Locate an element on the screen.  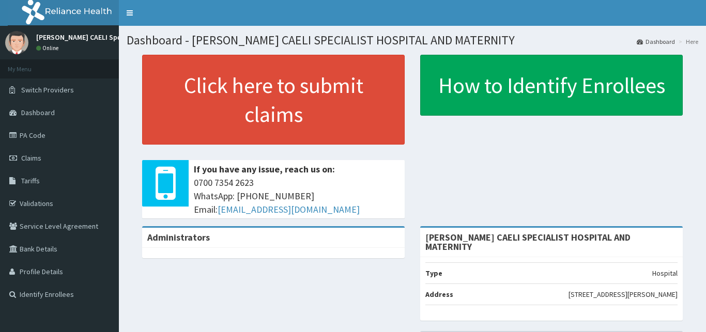
a: Dashboard is located at coordinates (655, 41).